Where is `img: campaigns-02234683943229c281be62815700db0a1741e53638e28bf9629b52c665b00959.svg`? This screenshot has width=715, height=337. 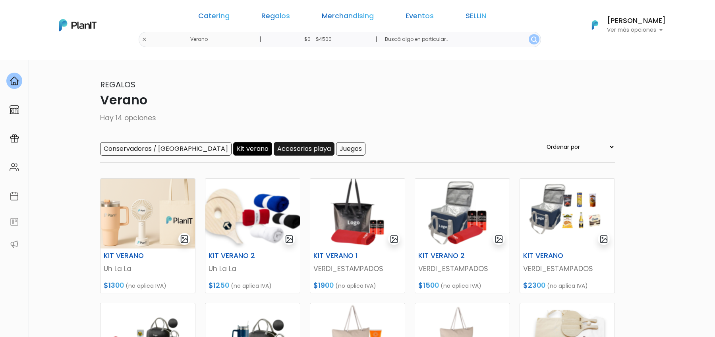 img: campaigns-02234683943229c281be62815700db0a1741e53638e28bf9629b52c665b00959.svg is located at coordinates (14, 139).